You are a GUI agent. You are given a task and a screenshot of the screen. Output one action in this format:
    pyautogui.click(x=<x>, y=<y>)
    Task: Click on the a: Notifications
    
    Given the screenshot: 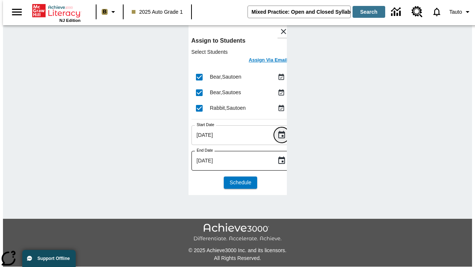 What is the action you would take?
    pyautogui.click(x=437, y=12)
    